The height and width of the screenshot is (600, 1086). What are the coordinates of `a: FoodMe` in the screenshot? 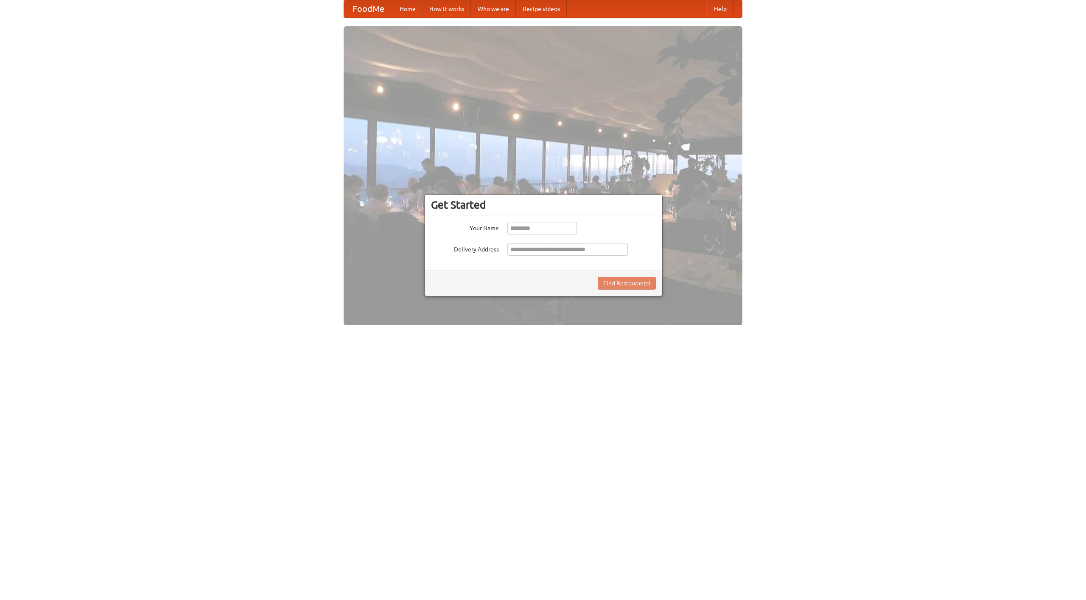 It's located at (368, 9).